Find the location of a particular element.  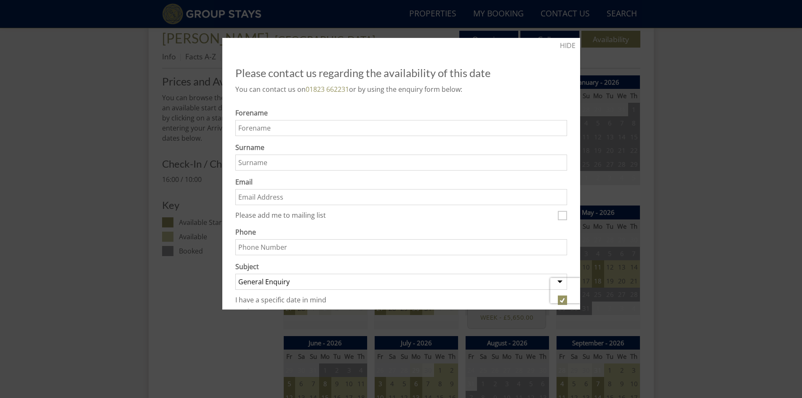

input: Forename is located at coordinates (401, 128).